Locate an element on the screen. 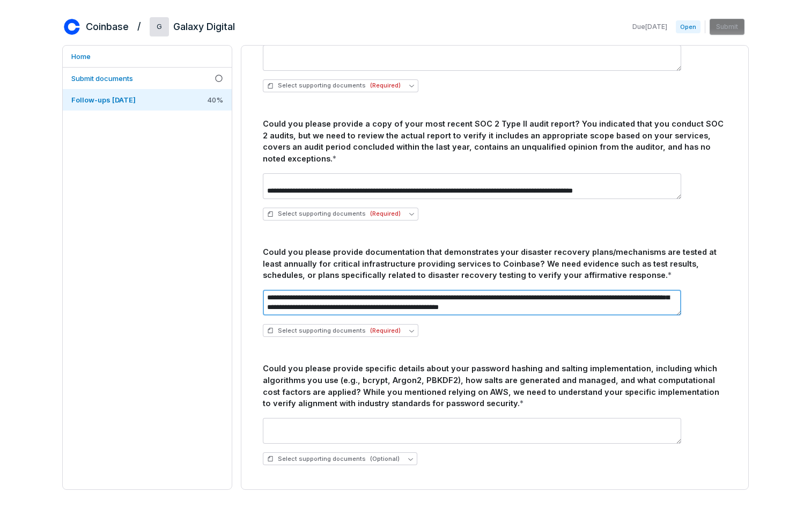  h2: Galaxy Digital is located at coordinates (204, 27).